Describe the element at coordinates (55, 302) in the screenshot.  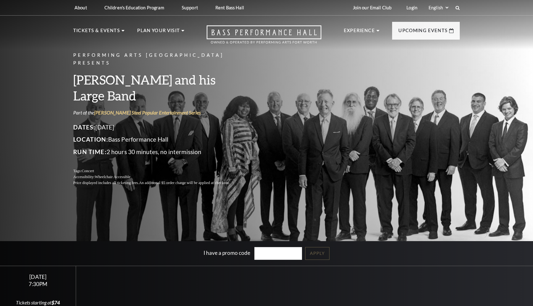
I see `span: $74` at that location.